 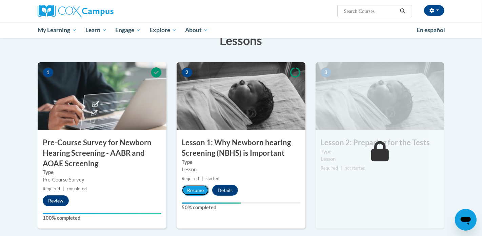 What do you see at coordinates (102, 153) in the screenshot?
I see `h3: Pre-Course Survey for Newborn Hearing Screening - AABR and AOAE Screening` at bounding box center [102, 153].